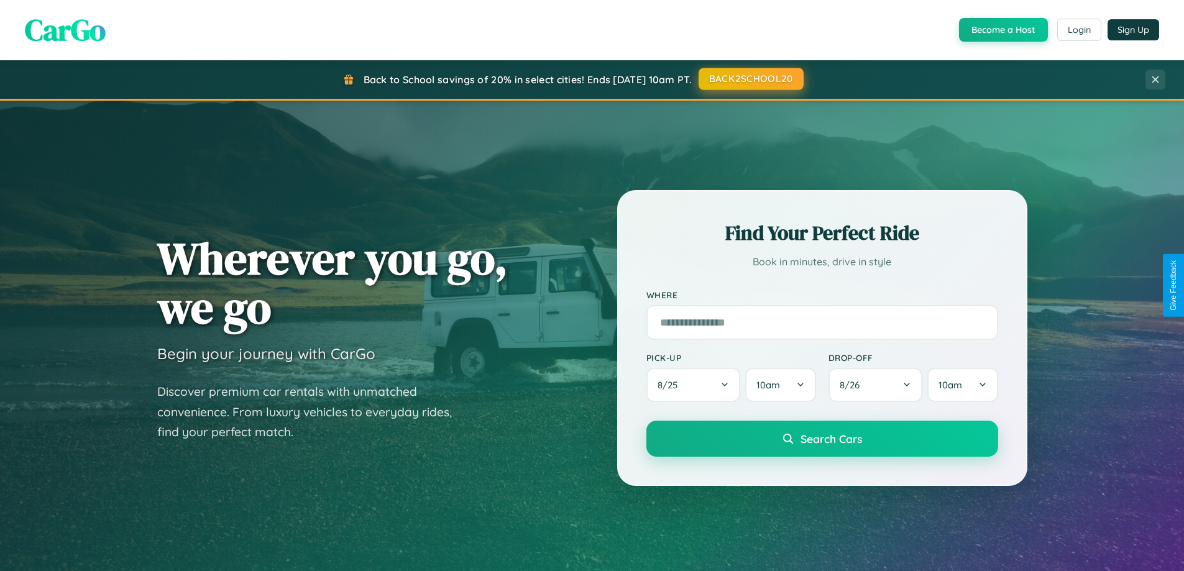  Describe the element at coordinates (853, 385) in the screenshot. I see `span: 8 / 26` at that location.